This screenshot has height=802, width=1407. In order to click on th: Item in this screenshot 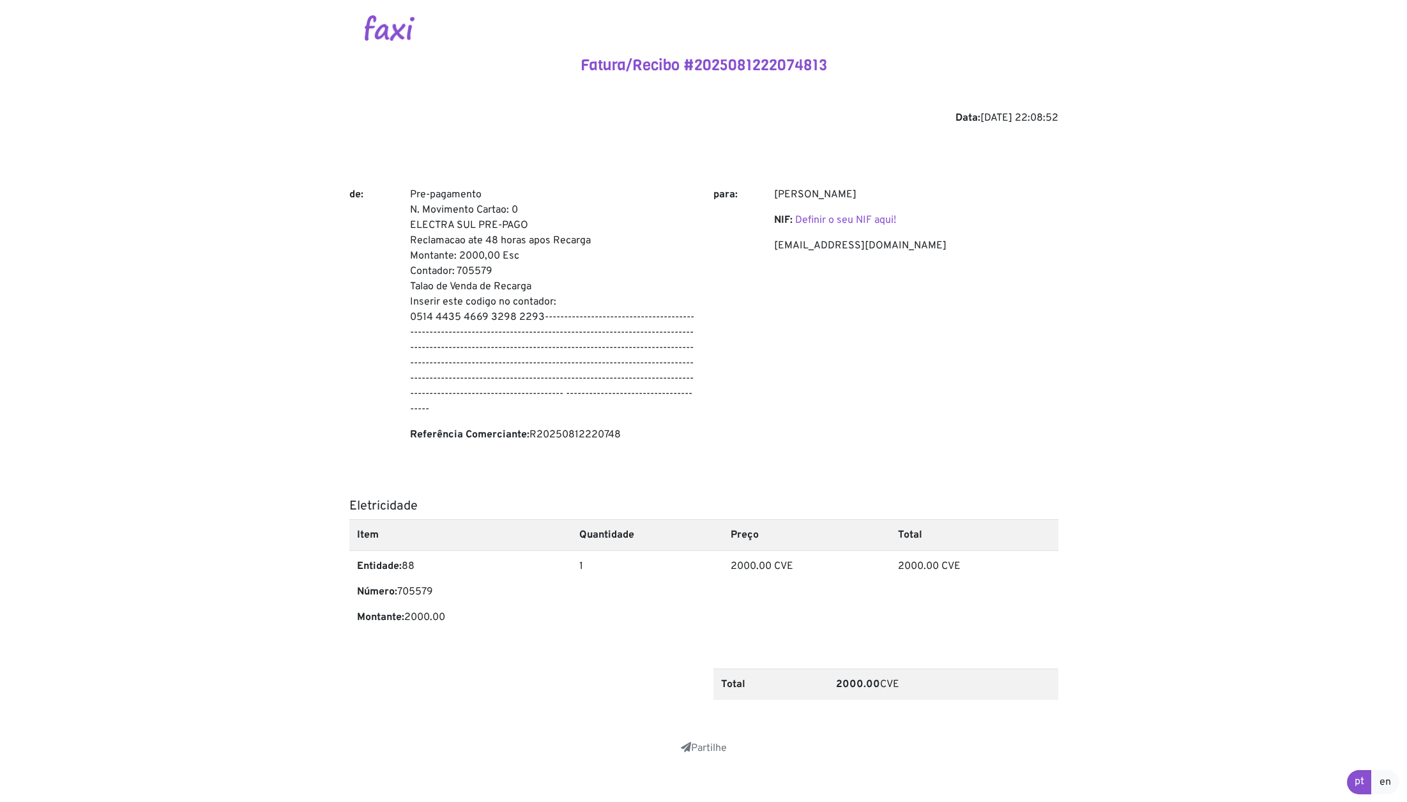, I will do `click(461, 535)`.